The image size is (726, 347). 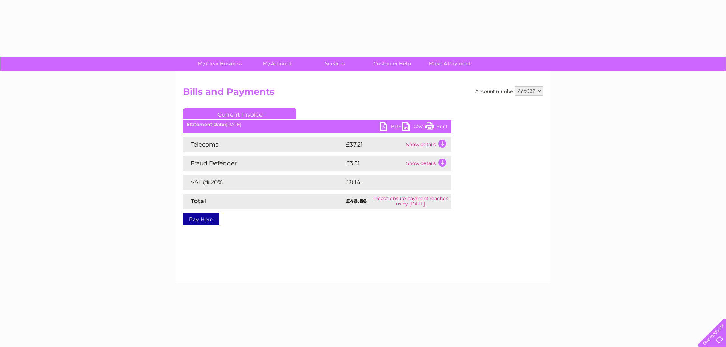 What do you see at coordinates (264, 183) in the screenshot?
I see `td: VAT @ 20%` at bounding box center [264, 183].